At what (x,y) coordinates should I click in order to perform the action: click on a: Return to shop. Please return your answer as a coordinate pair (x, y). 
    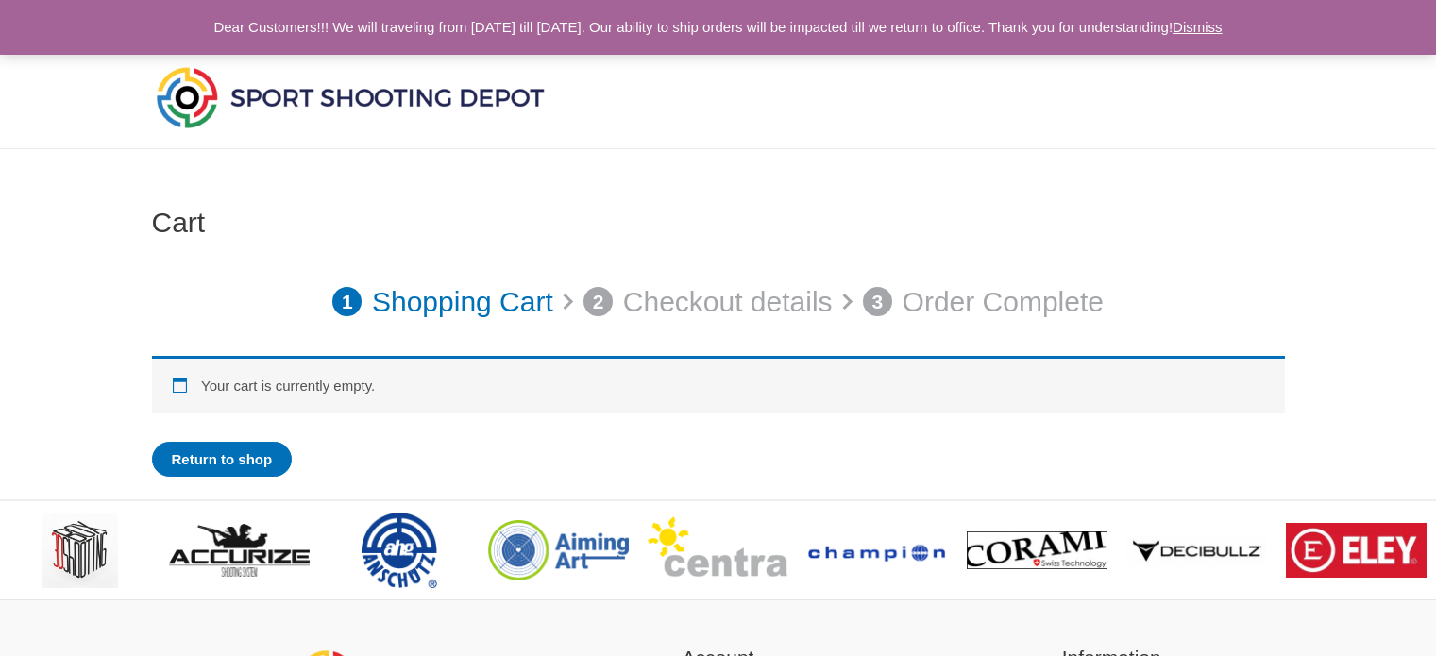
    Looking at the image, I should click on (222, 459).